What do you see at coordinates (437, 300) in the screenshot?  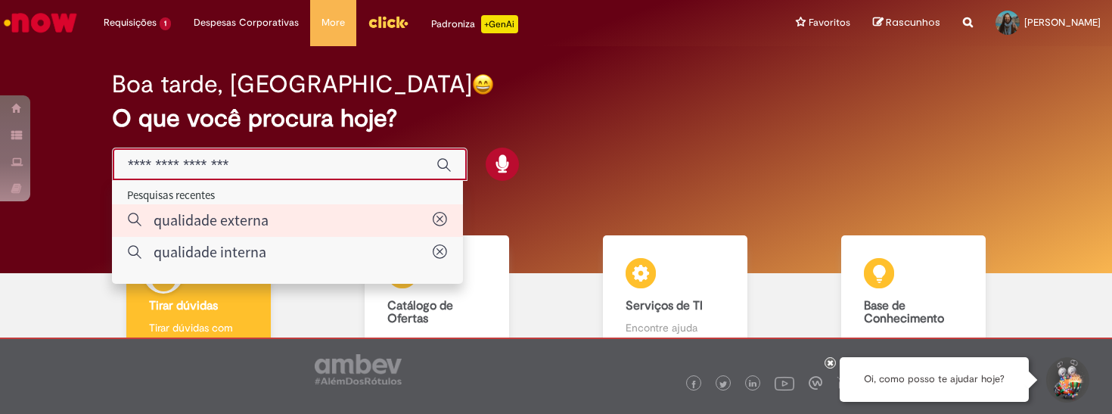 I see `a: Catálogo de Ofertas Abra uma solicitação` at bounding box center [437, 300].